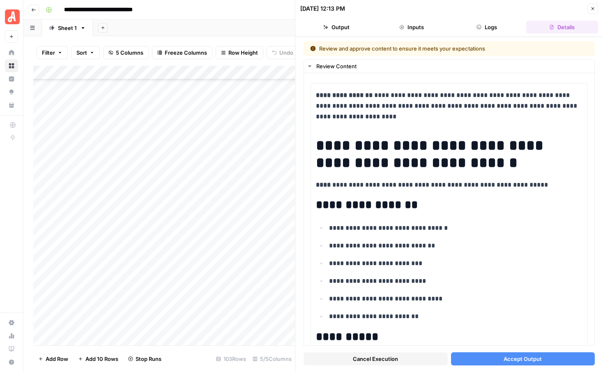 Image resolution: width=603 pixels, height=372 pixels. What do you see at coordinates (424, 48) in the screenshot?
I see `div: Review and approve content to ensure it meets your expectations` at bounding box center [424, 48].